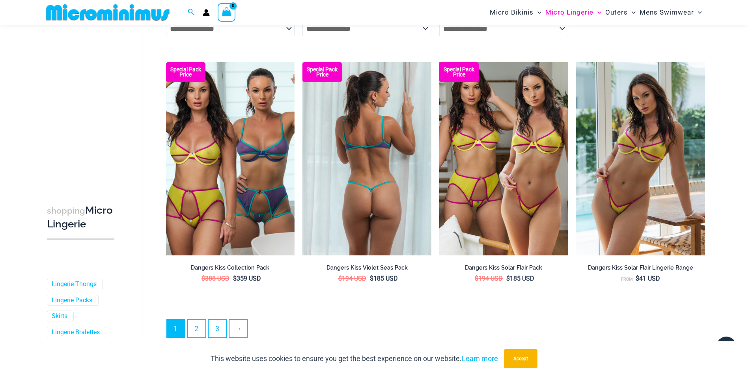 The height and width of the screenshot is (376, 748). I want to click on img: Dangers Kiss Solar Flair 1060 Bra 6060 Thong 01, so click(641, 159).